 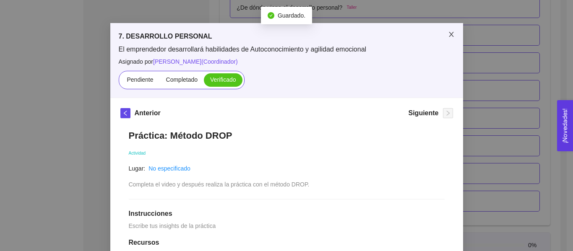 What do you see at coordinates (173, 226) in the screenshot?
I see `span: Escribe tus insights de la práctica` at bounding box center [173, 226].